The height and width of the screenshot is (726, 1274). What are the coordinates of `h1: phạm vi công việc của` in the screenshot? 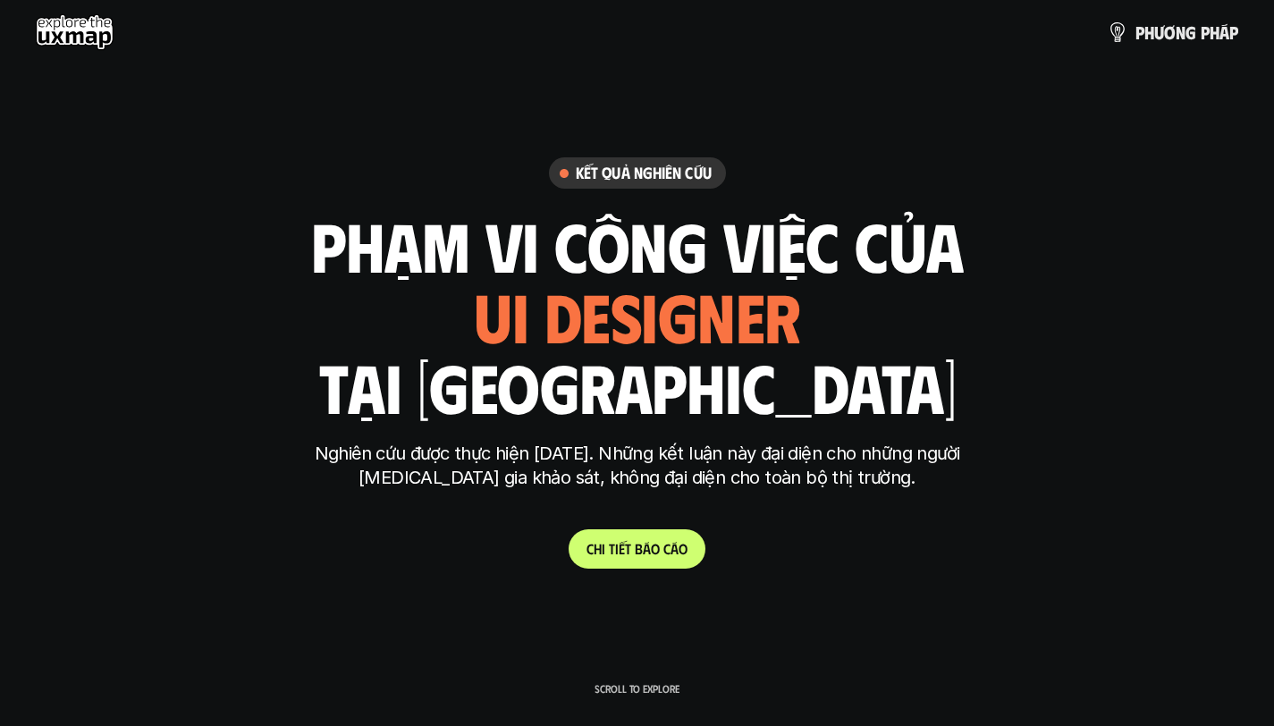 It's located at (637, 245).